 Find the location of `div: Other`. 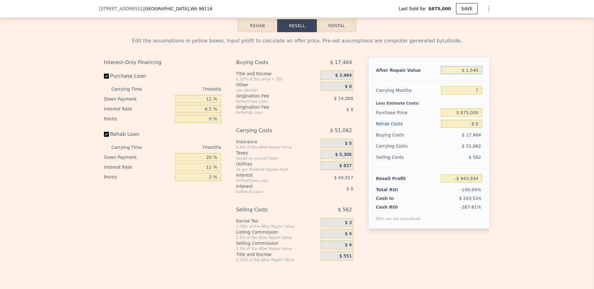

div: Other is located at coordinates (277, 85).